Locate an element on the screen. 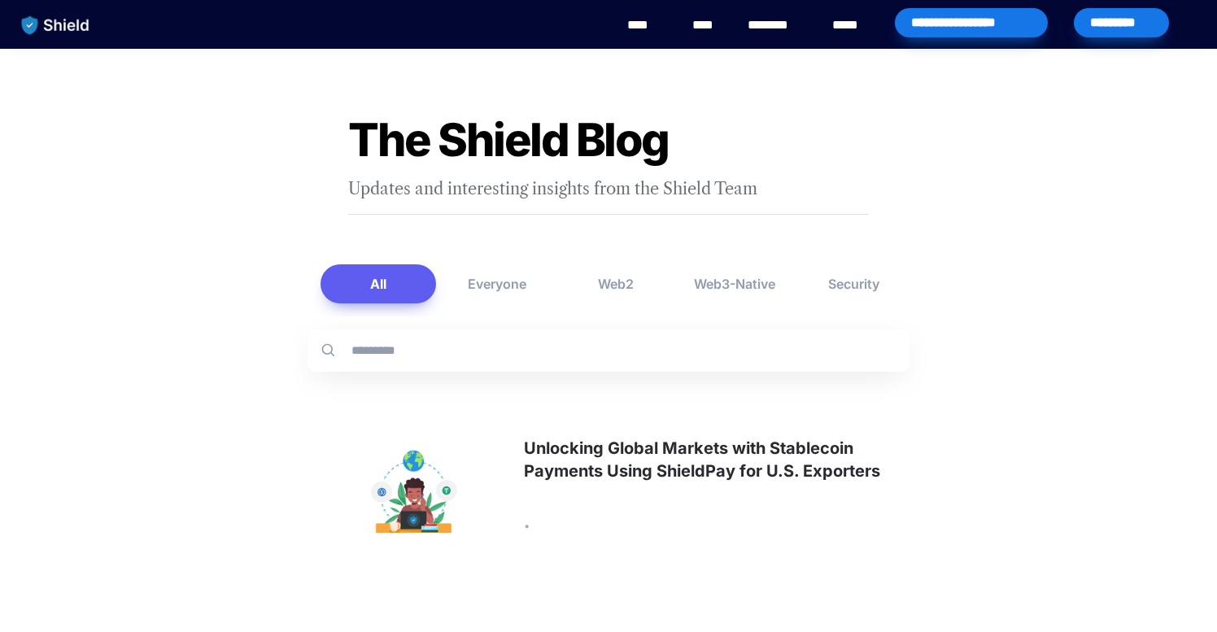 The image size is (1217, 632). button: All is located at coordinates (378, 284).